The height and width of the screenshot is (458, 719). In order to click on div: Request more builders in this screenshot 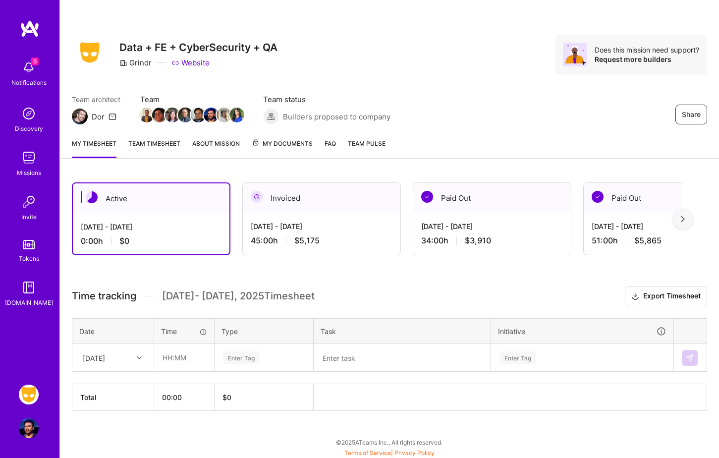, I will do `click(647, 59)`.